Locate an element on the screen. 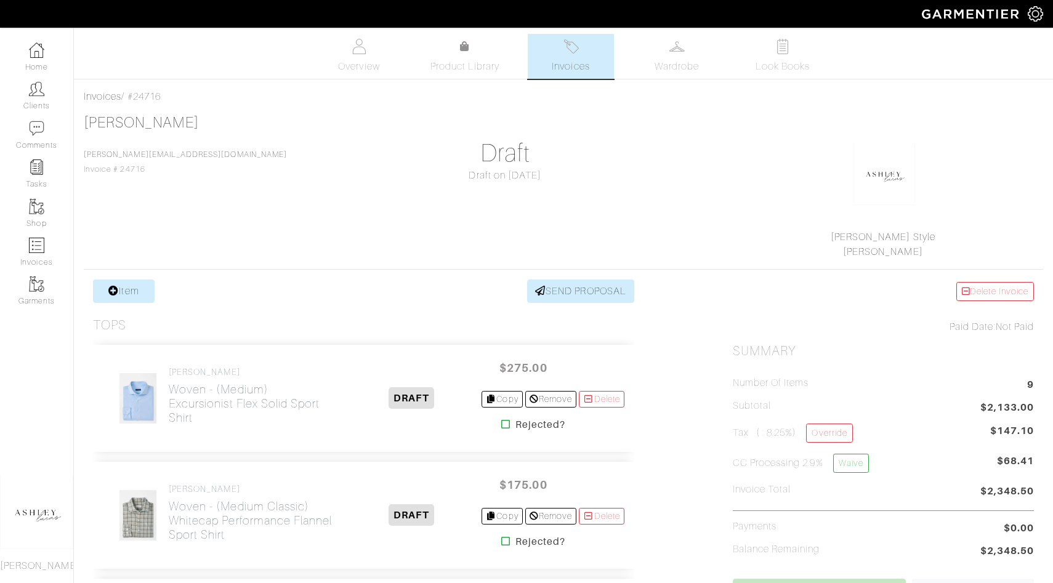 The height and width of the screenshot is (583, 1053). a: Look Books is located at coordinates (783, 56).